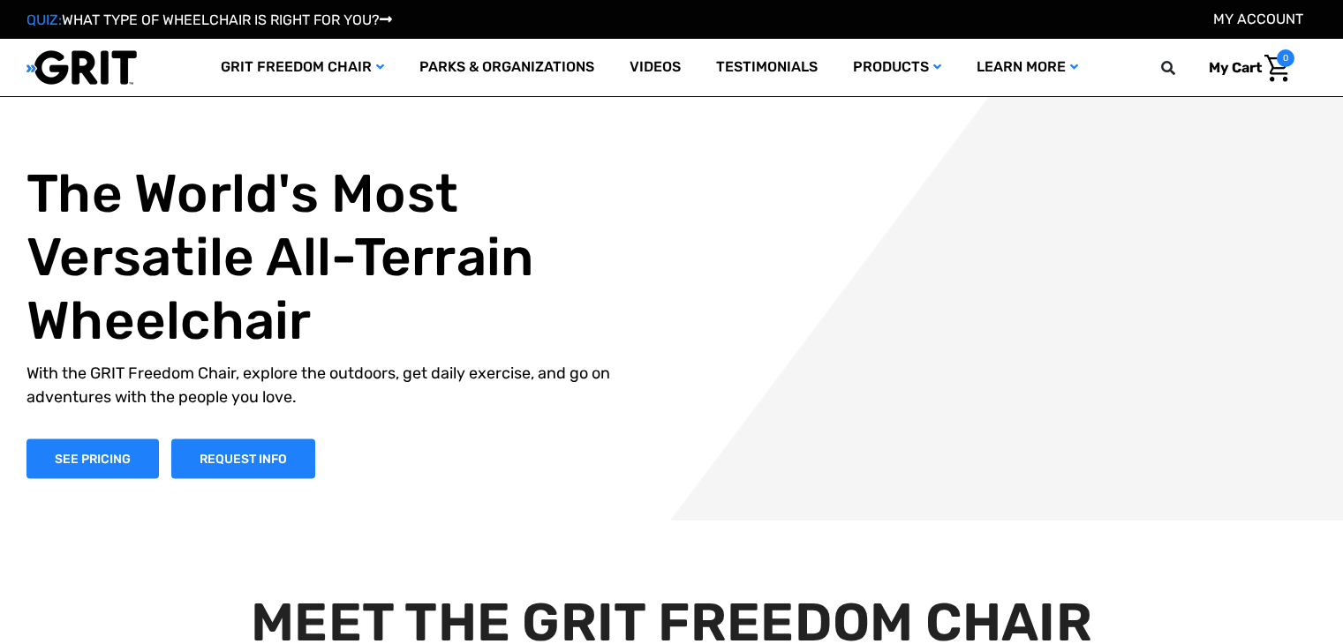 Image resolution: width=1343 pixels, height=644 pixels. What do you see at coordinates (93, 458) in the screenshot?
I see `a: Shop Now` at bounding box center [93, 458].